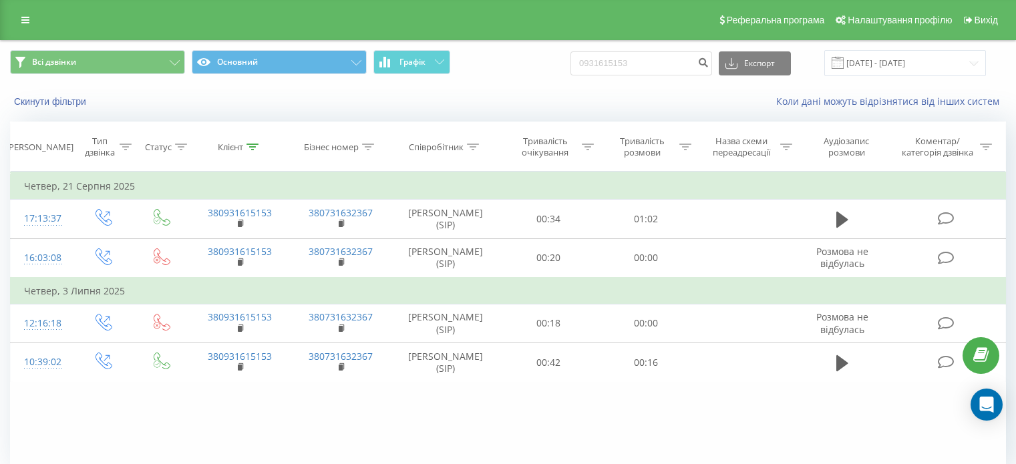 This screenshot has height=464, width=1016. What do you see at coordinates (98, 62) in the screenshot?
I see `button: Всі дзвінки` at bounding box center [98, 62].